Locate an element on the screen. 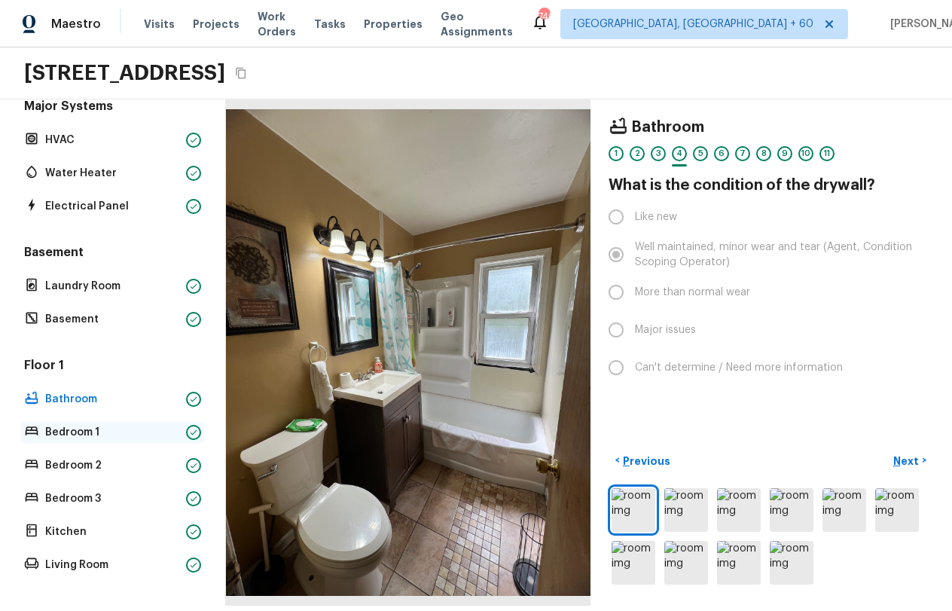 The height and width of the screenshot is (611, 952). div: 3 is located at coordinates (658, 154).